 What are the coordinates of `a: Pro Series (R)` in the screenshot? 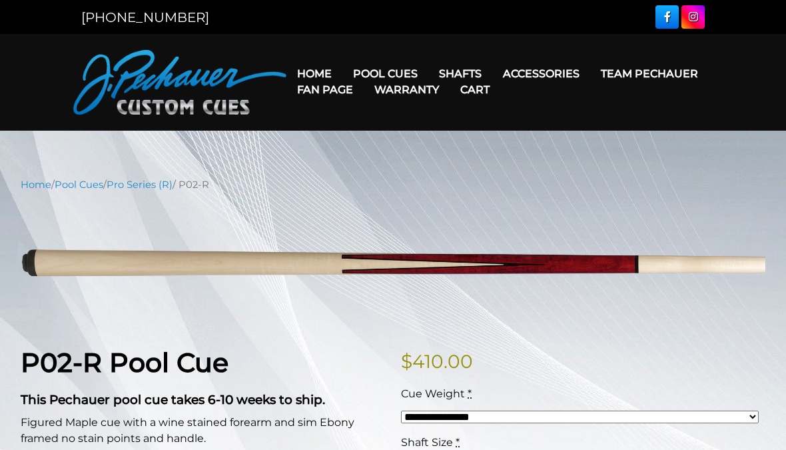 It's located at (139, 185).